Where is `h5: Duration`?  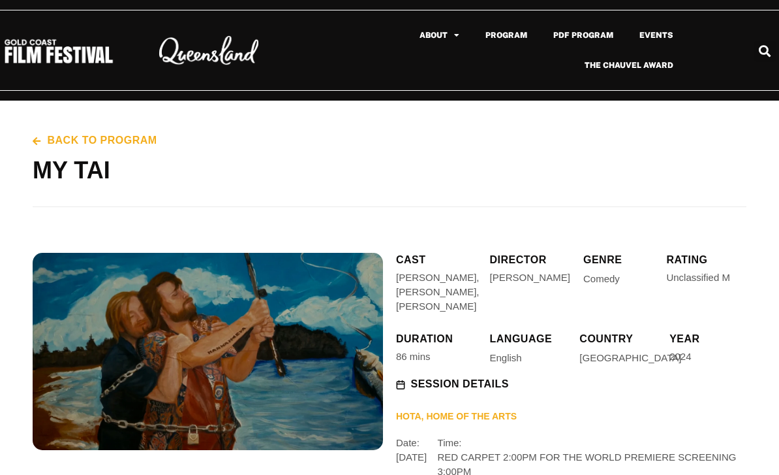
h5: Duration is located at coordinates (437, 339).